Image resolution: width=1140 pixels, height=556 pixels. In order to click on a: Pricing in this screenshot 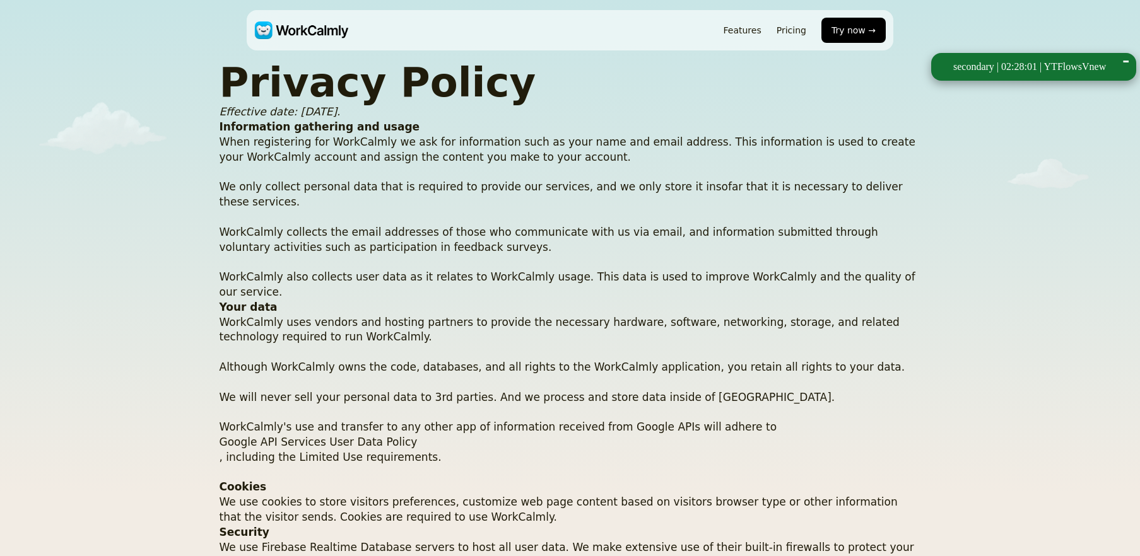, I will do `click(791, 30)`.